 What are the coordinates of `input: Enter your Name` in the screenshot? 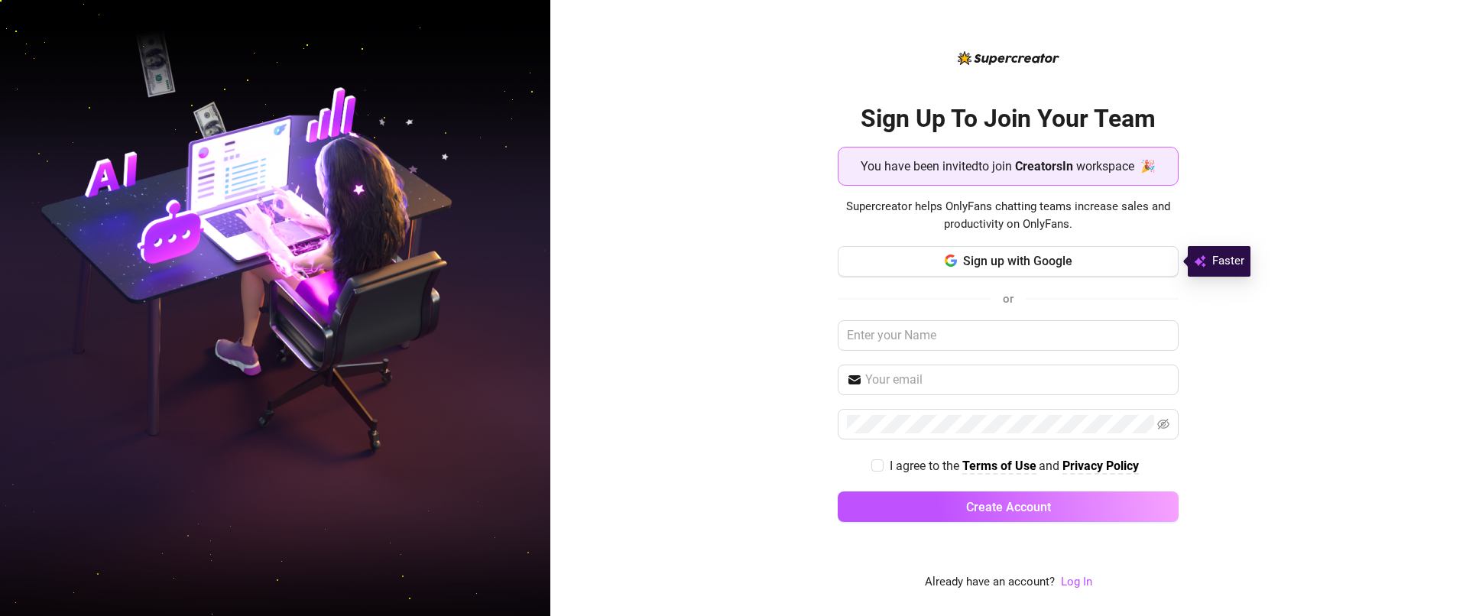 It's located at (1008, 336).